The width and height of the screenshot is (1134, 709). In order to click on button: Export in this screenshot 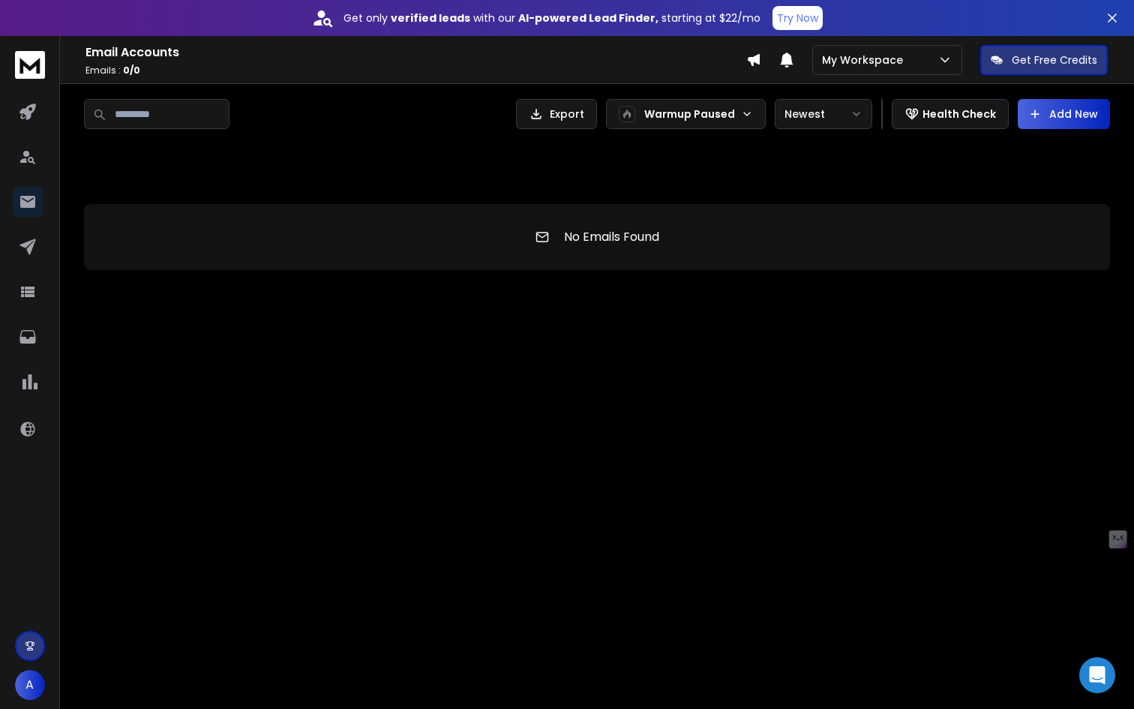, I will do `click(557, 114)`.